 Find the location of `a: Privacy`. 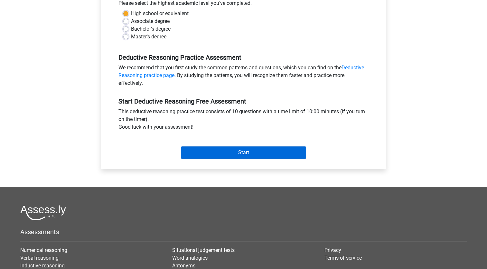

a: Privacy is located at coordinates (333, 250).